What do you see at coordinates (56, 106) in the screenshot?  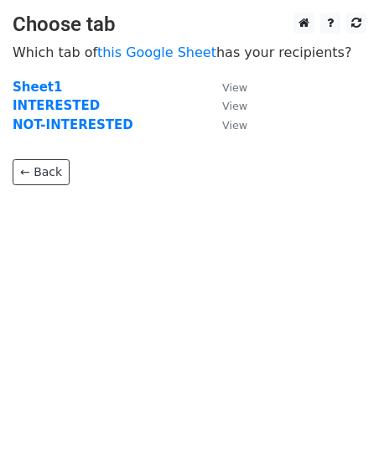 I see `strong: INTERESTED` at bounding box center [56, 106].